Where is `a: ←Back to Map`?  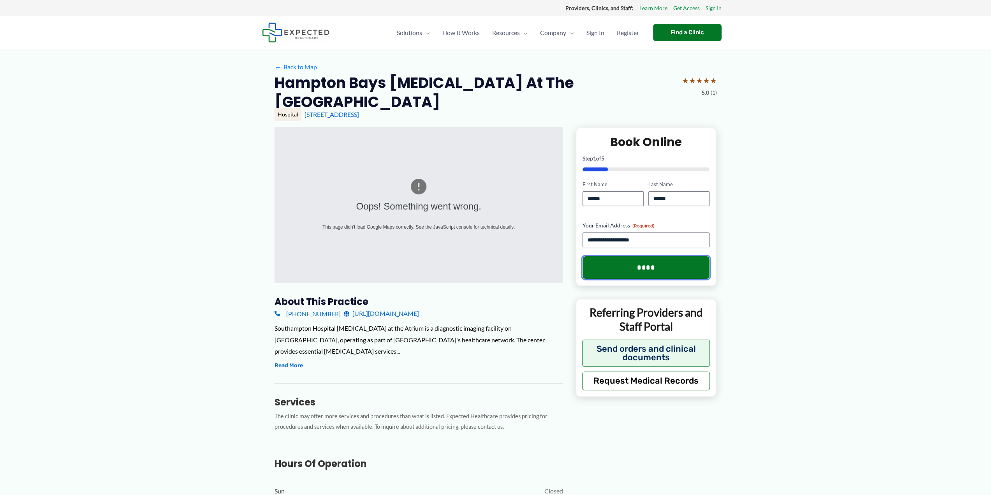
a: ←Back to Map is located at coordinates (295, 67).